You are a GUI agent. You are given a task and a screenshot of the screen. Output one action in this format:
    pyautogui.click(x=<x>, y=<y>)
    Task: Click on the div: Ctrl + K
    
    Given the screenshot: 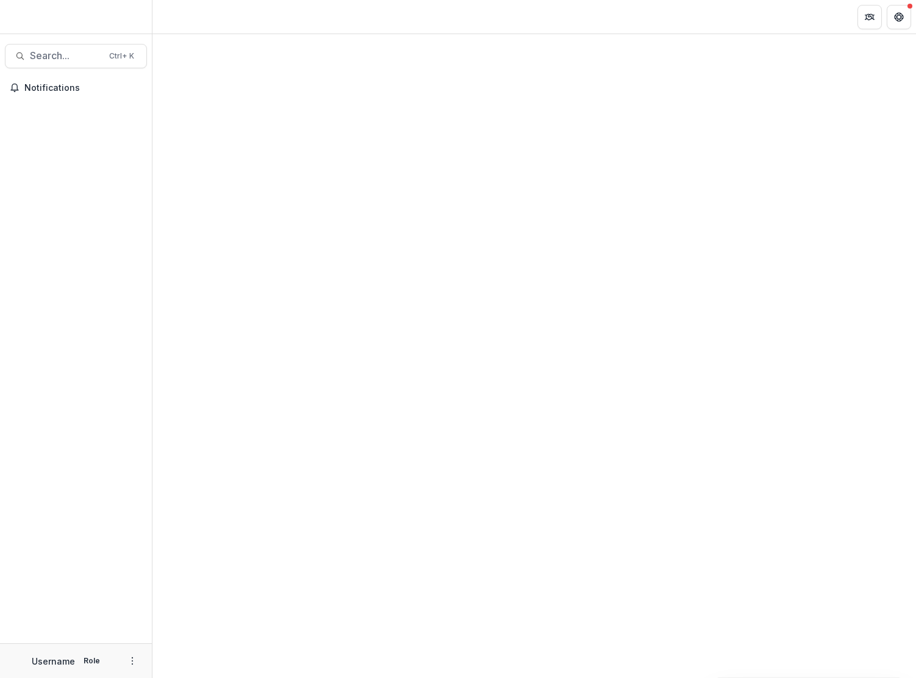 What is the action you would take?
    pyautogui.click(x=121, y=56)
    